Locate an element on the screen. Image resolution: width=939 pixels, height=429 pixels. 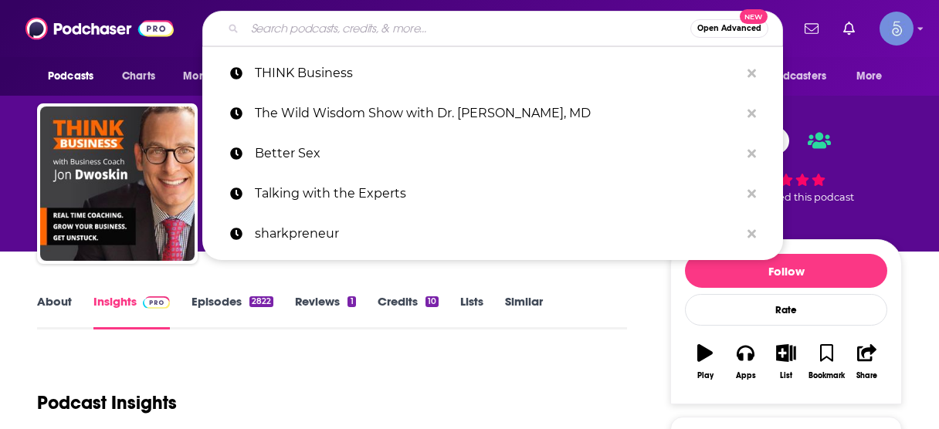
img: User Profile is located at coordinates (897, 29).